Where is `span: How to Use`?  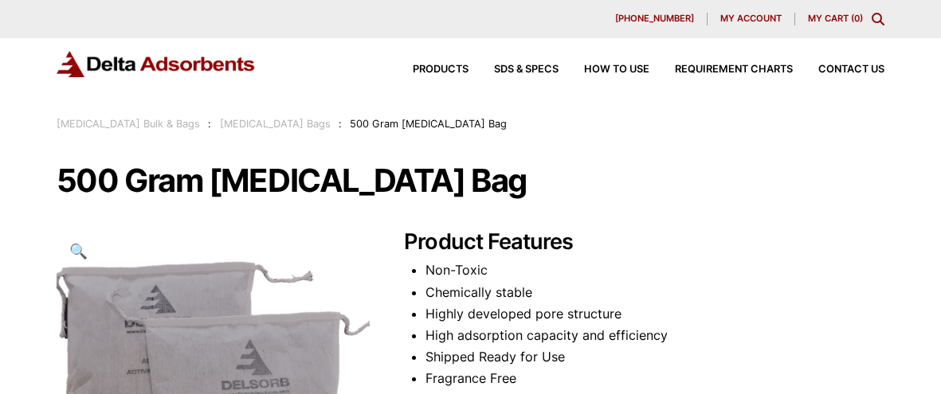 span: How to Use is located at coordinates (616, 69).